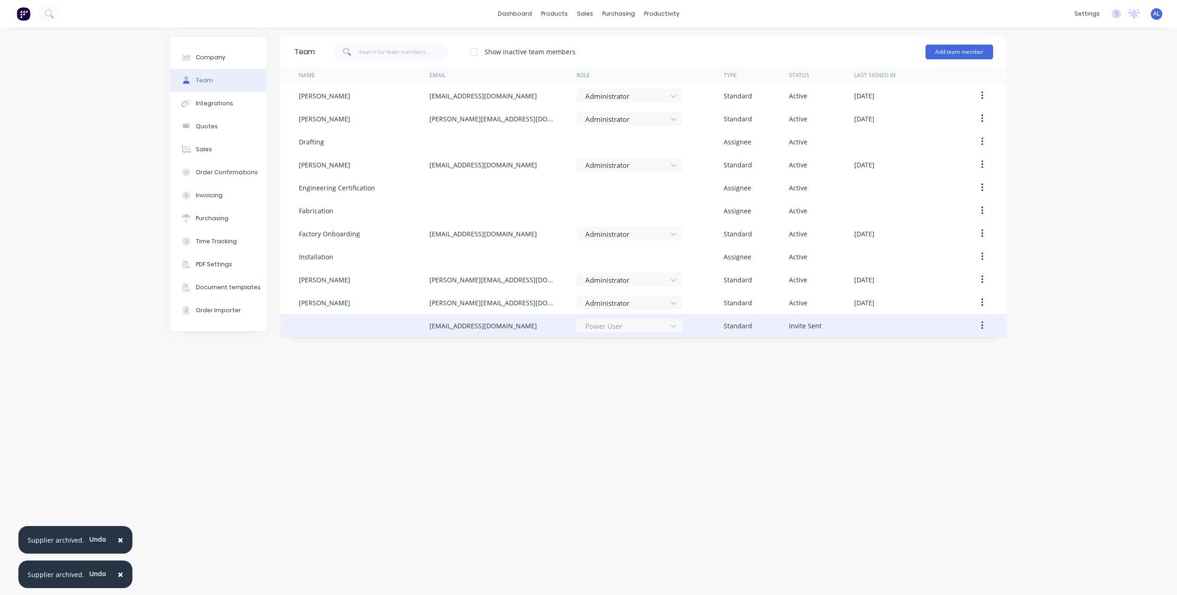 The height and width of the screenshot is (595, 1177). I want to click on div: Installation, so click(316, 256).